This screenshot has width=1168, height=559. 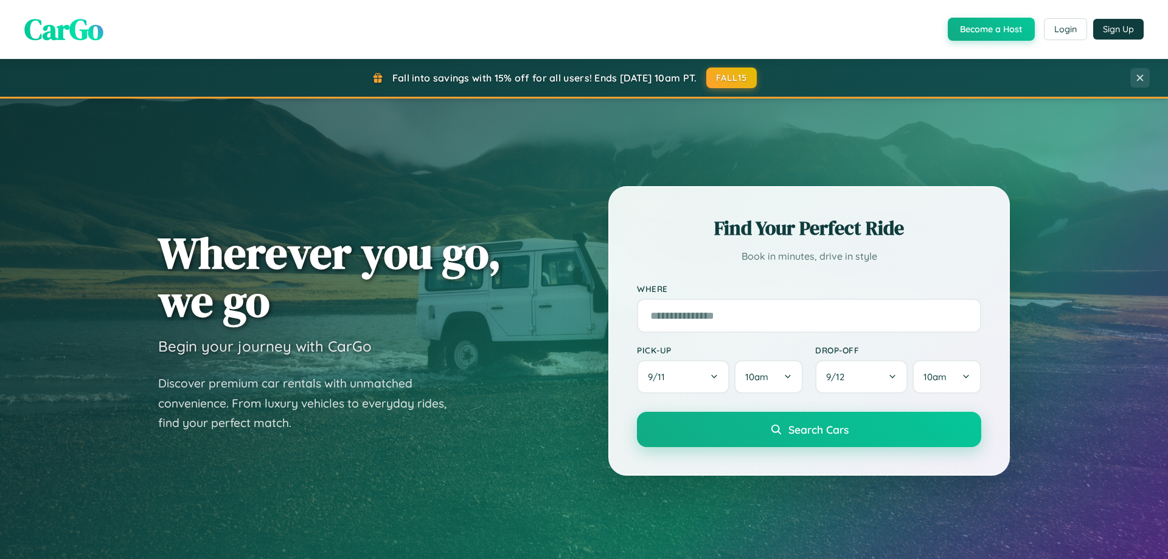 I want to click on span: Search Cars, so click(x=818, y=429).